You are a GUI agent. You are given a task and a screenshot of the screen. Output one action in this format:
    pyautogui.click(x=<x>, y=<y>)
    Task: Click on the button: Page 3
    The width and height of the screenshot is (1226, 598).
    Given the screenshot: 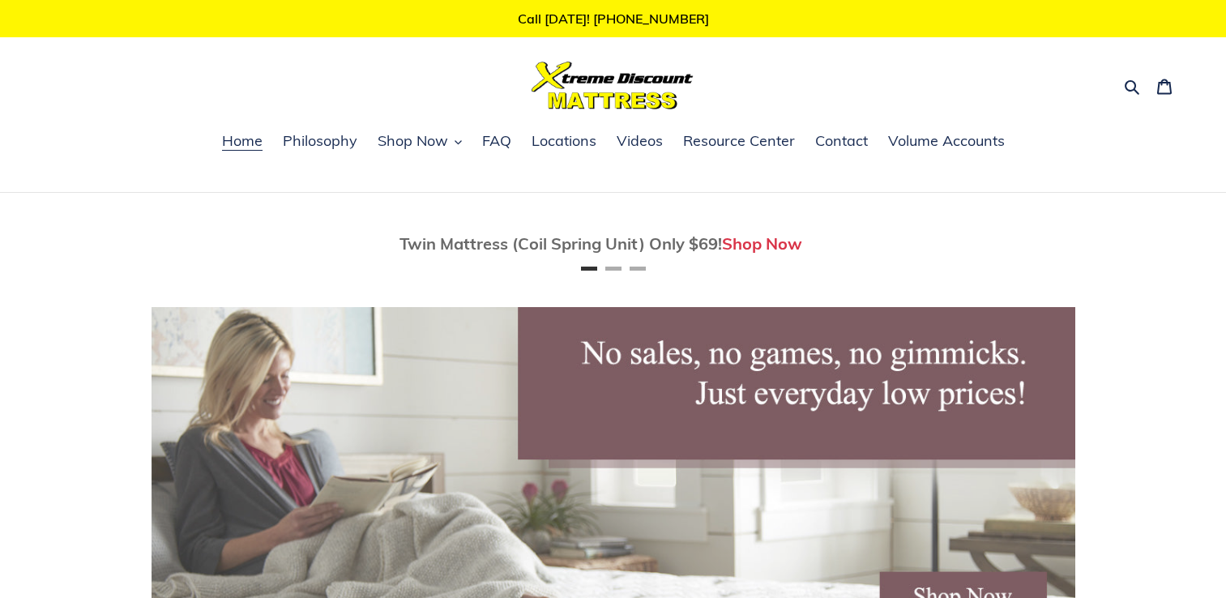 What is the action you would take?
    pyautogui.click(x=638, y=268)
    